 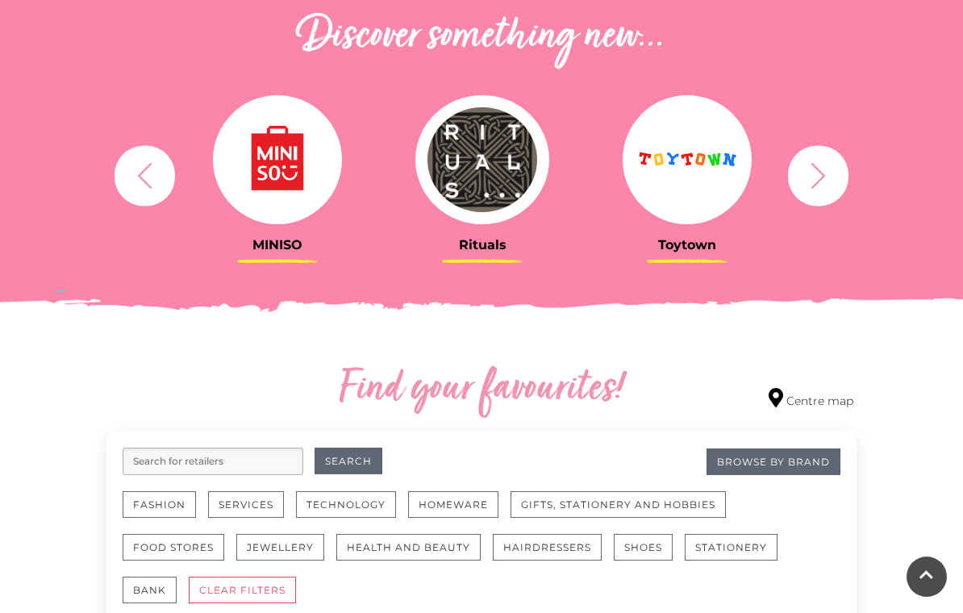 What do you see at coordinates (159, 504) in the screenshot?
I see `button: Fashion` at bounding box center [159, 504].